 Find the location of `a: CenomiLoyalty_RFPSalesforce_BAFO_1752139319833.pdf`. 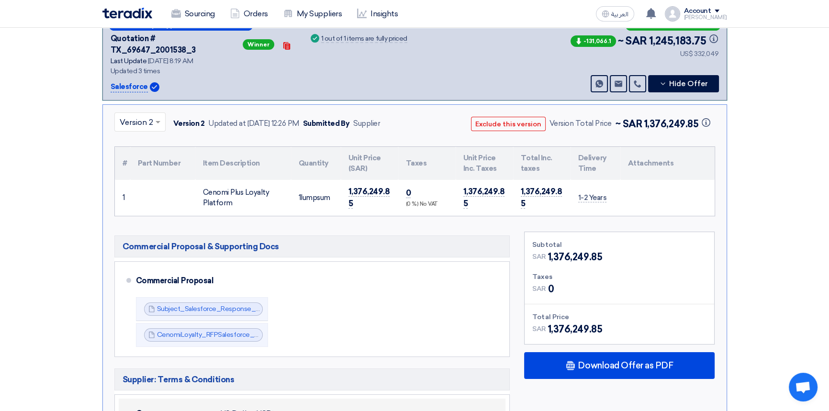

a: CenomiLoyalty_RFPSalesforce_BAFO_1752139319833.pdf is located at coordinates (245, 334).